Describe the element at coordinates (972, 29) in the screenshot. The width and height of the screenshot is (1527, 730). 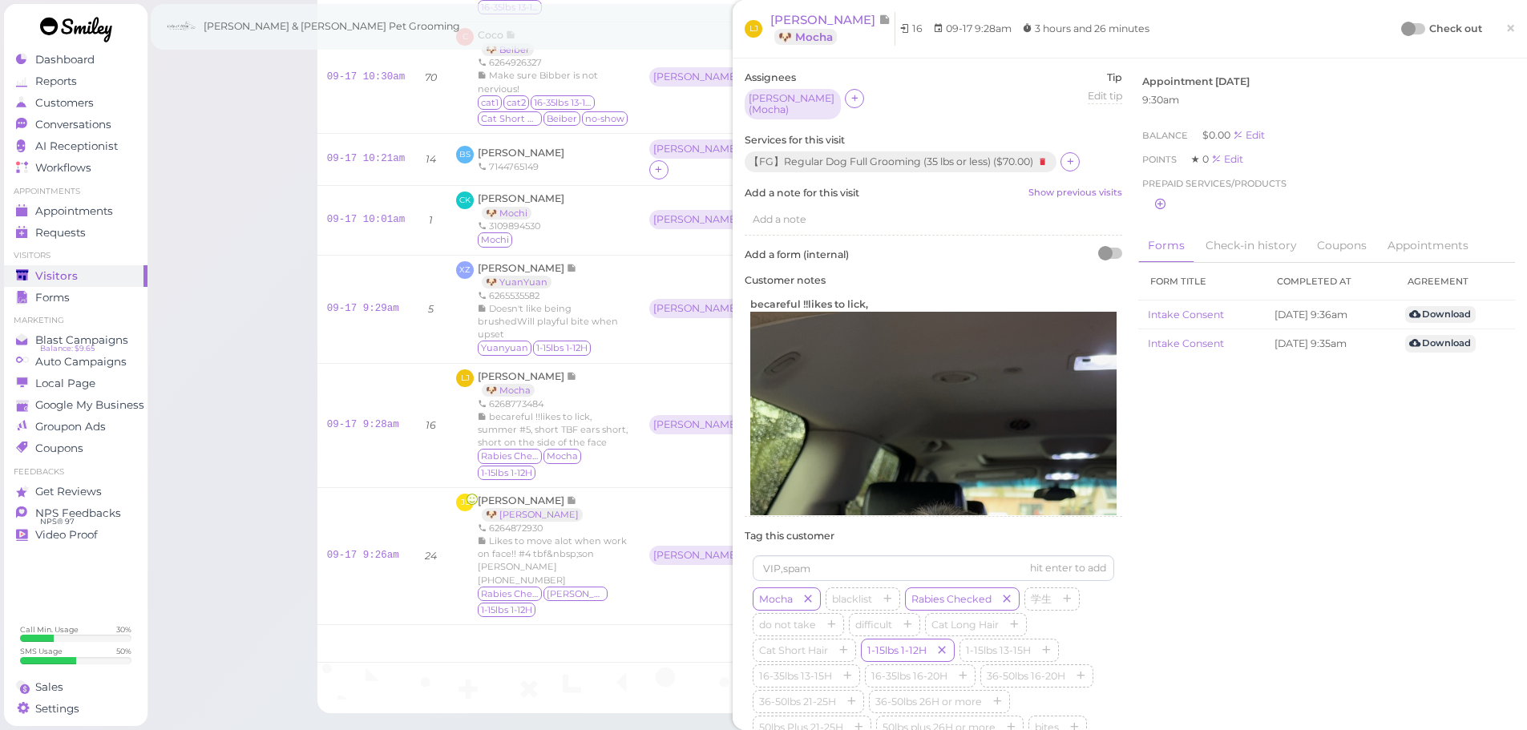
I see `li: 09-17 9:28am` at that location.